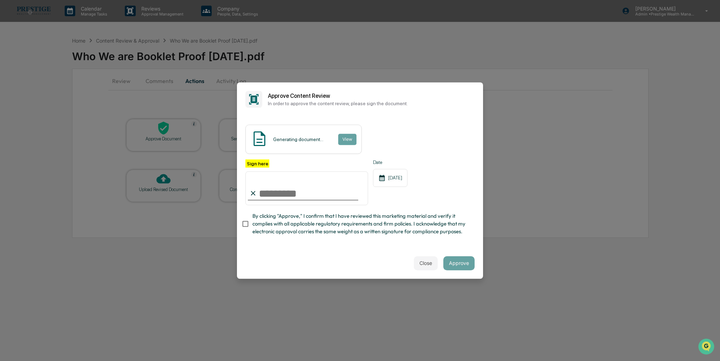 The height and width of the screenshot is (361, 720). What do you see at coordinates (426, 263) in the screenshot?
I see `button: Close` at bounding box center [426, 263].